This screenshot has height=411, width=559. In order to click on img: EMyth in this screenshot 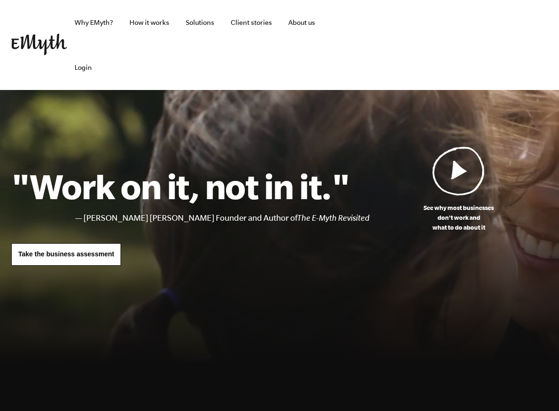, I will do `click(39, 45)`.